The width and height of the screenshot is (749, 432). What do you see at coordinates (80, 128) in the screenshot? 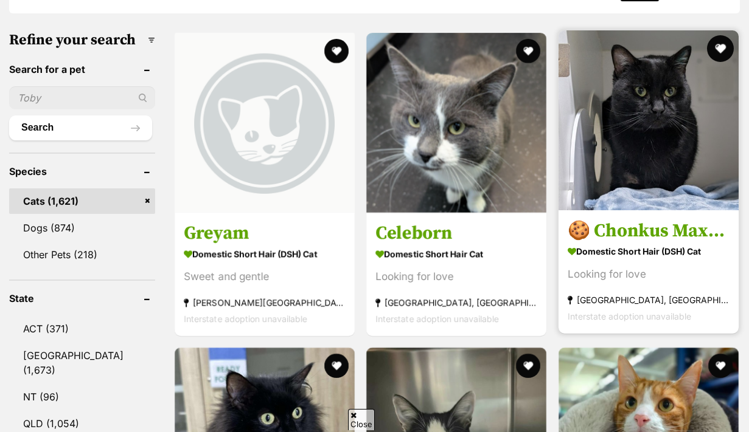
I see `button: Search` at bounding box center [80, 128].